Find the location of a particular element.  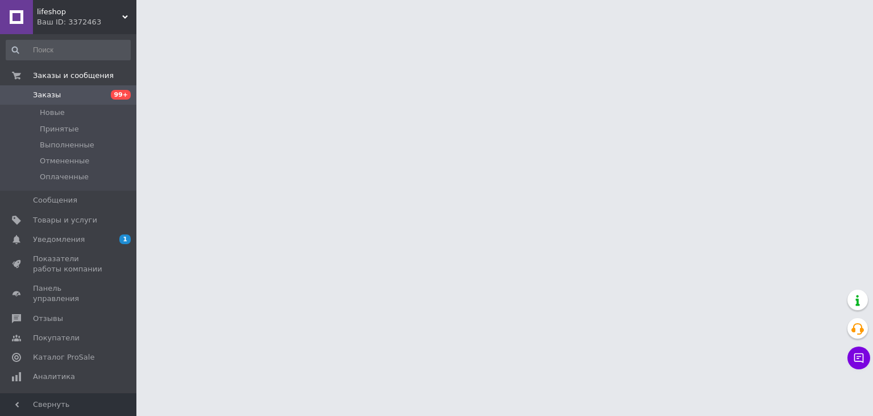

span: Новые is located at coordinates (52, 113).